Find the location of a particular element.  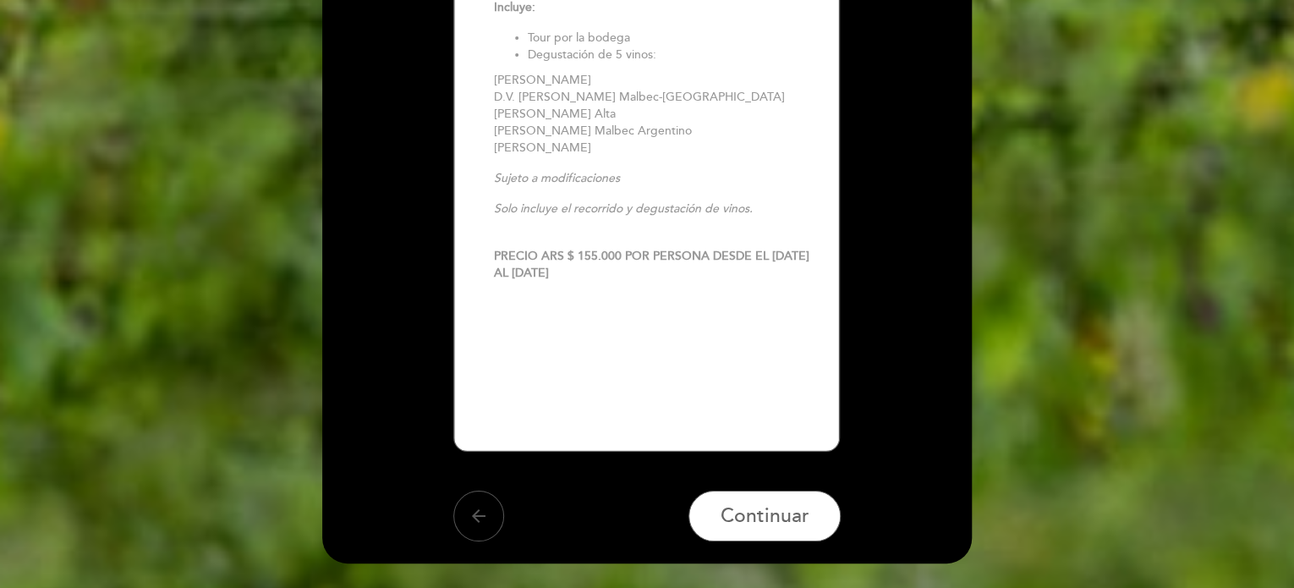

li: Tour por la bodega is located at coordinates (677, 38).